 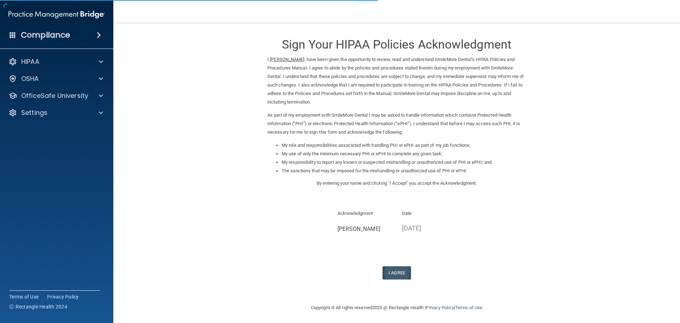 What do you see at coordinates (55, 96) in the screenshot?
I see `p: OfficeSafe University` at bounding box center [55, 96].